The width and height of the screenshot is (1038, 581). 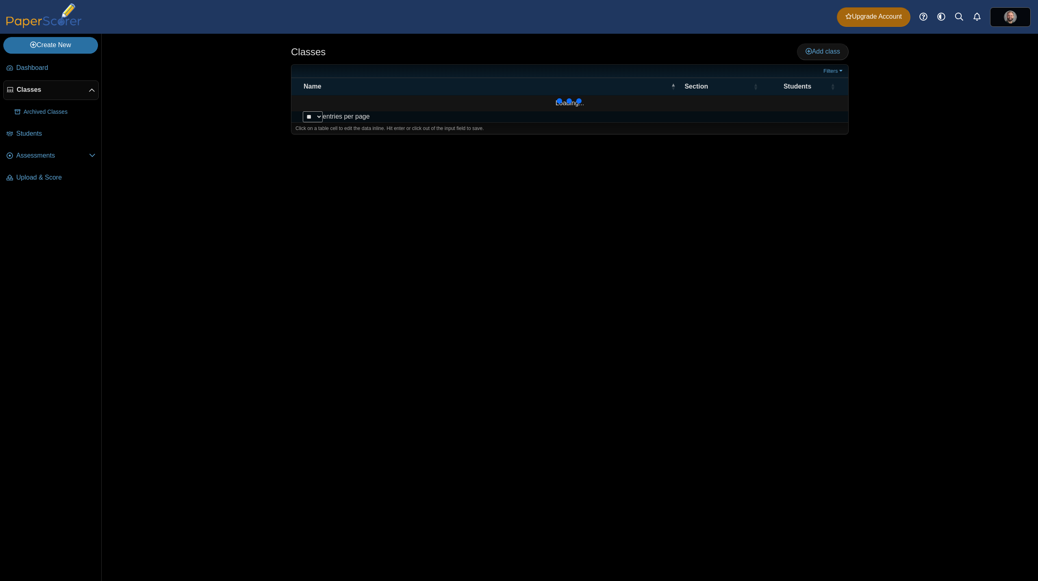 I want to click on a: Upload & Score, so click(x=51, y=178).